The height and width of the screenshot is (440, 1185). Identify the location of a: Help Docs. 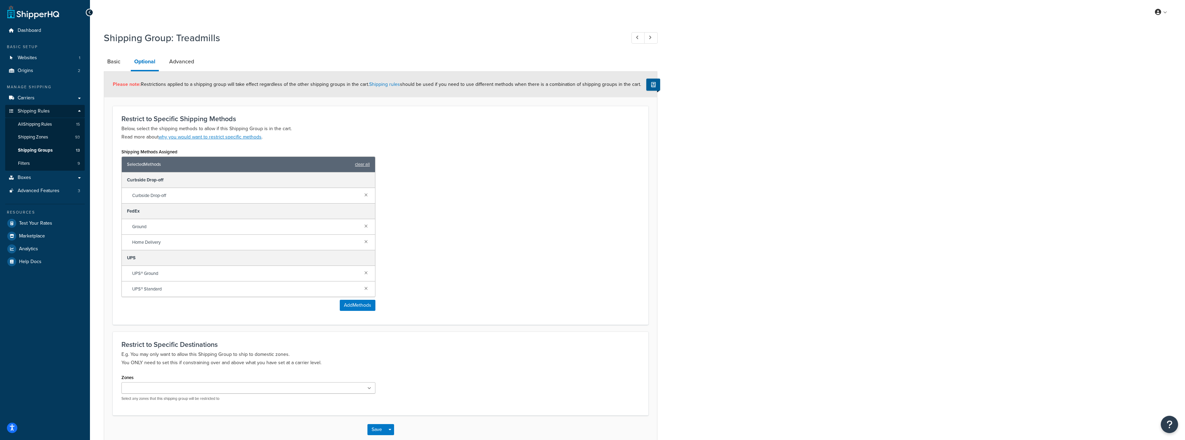
(45, 262).